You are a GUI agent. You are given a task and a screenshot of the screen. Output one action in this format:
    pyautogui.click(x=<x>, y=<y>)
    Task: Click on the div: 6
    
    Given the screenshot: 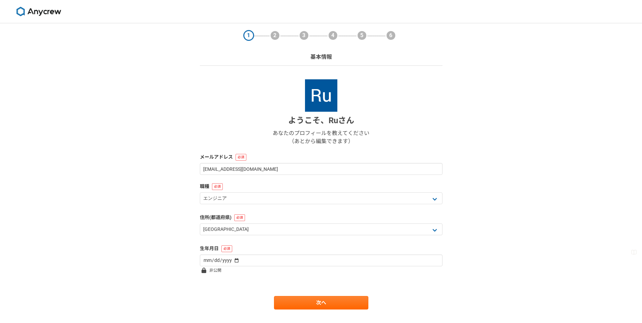 What is the action you would take?
    pyautogui.click(x=391, y=35)
    